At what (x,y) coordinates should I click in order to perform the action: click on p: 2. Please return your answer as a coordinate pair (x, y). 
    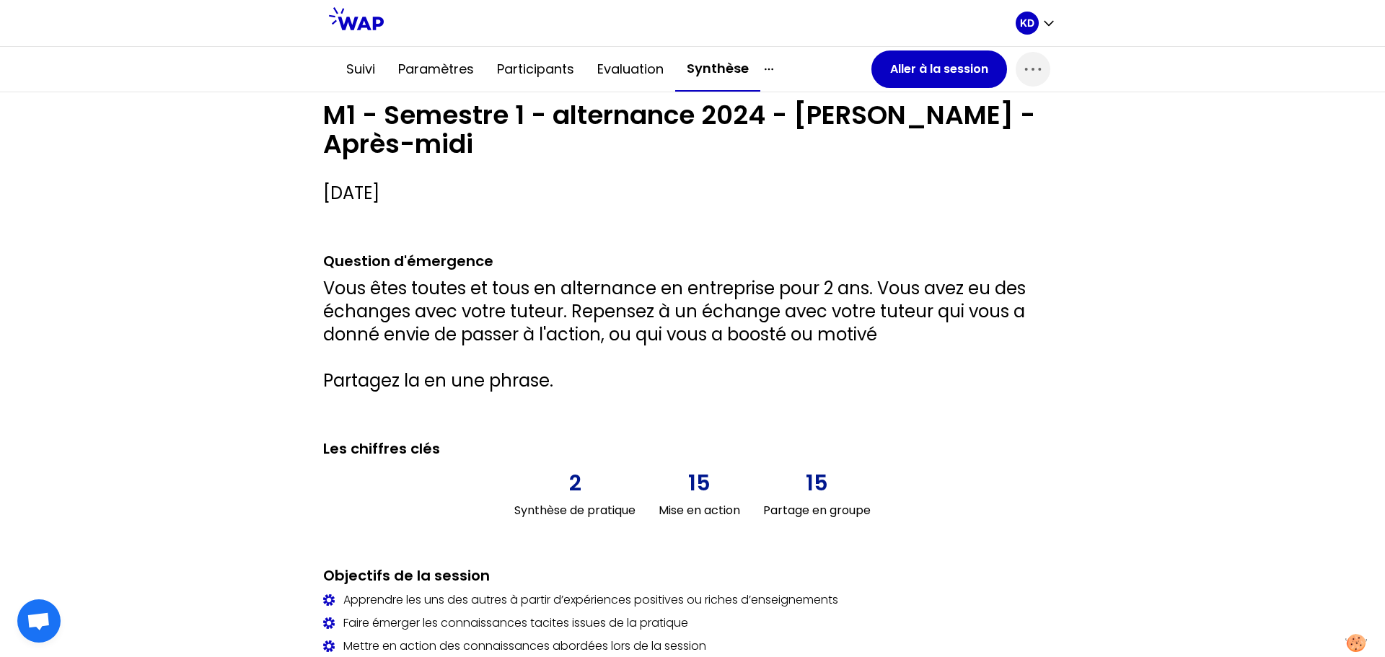
    Looking at the image, I should click on (575, 483).